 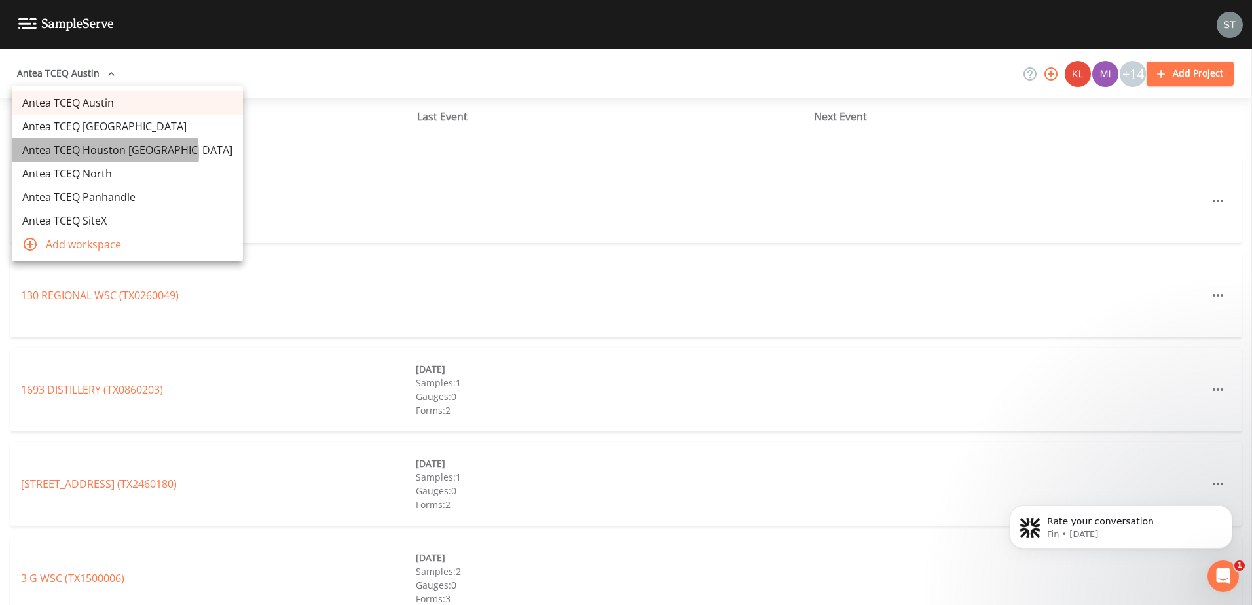 What do you see at coordinates (127, 174) in the screenshot?
I see `a: Antea TCEQ North` at bounding box center [127, 174].